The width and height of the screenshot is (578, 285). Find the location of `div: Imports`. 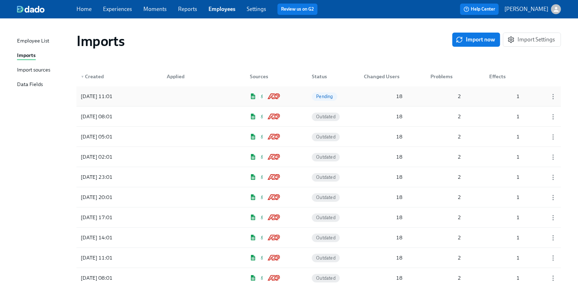

div: Imports is located at coordinates (26, 56).